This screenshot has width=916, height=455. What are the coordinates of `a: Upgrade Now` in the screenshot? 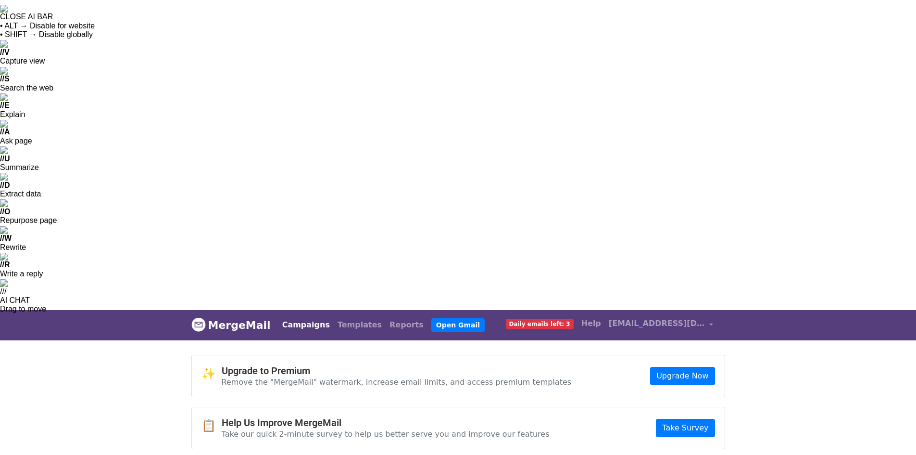 It's located at (683, 376).